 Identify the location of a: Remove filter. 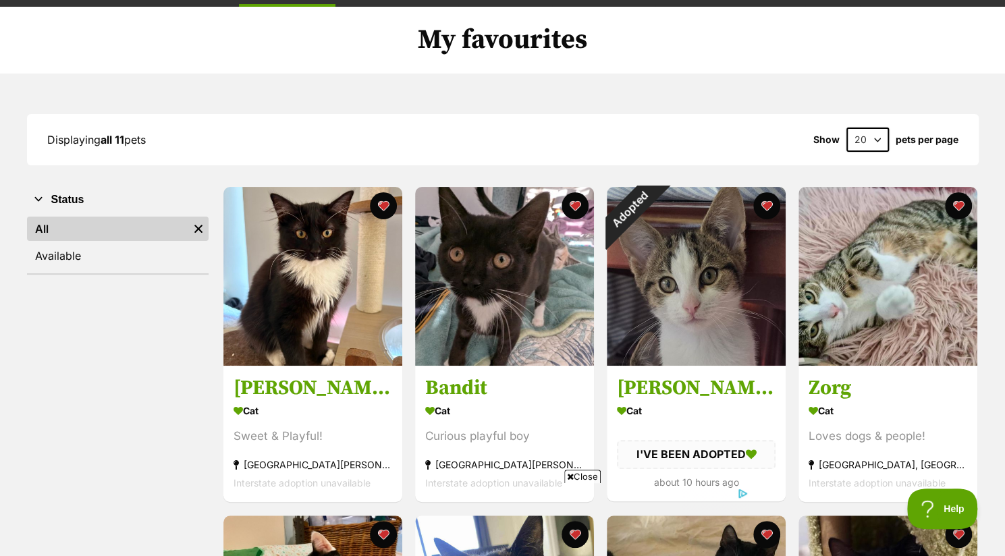
(198, 229).